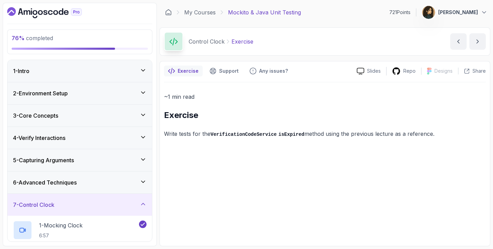 This screenshot has width=493, height=249. I want to click on p: 721 Points, so click(400, 12).